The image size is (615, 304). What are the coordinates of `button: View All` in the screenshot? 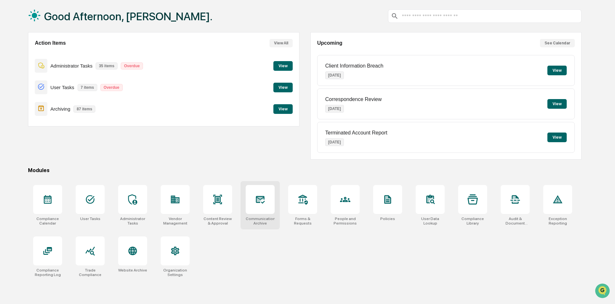 It's located at (281, 43).